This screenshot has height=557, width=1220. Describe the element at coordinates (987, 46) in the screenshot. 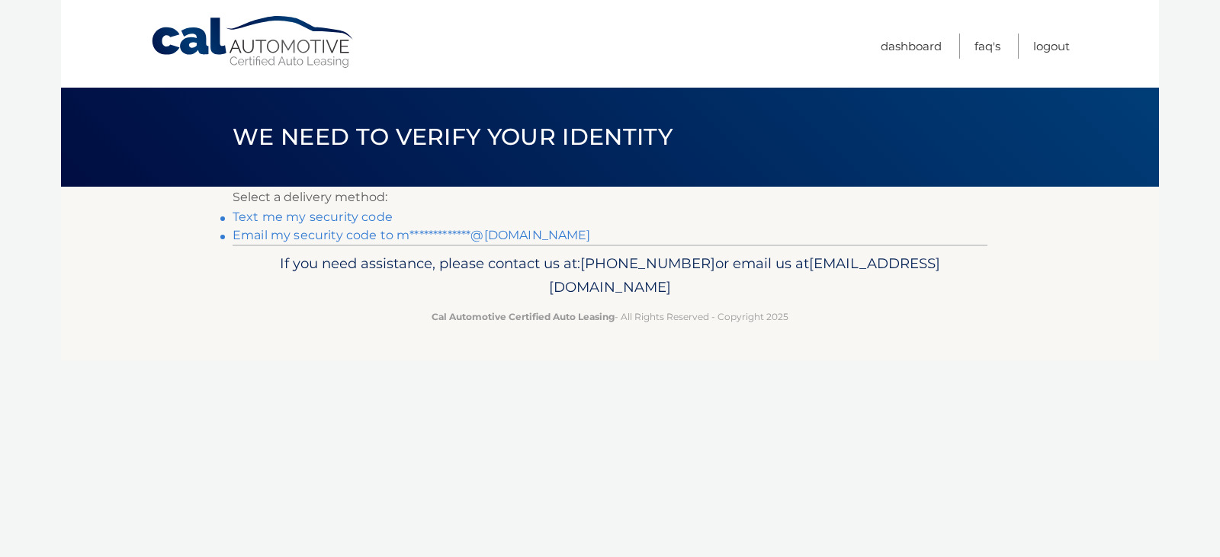

I see `a: FAQ's` at that location.